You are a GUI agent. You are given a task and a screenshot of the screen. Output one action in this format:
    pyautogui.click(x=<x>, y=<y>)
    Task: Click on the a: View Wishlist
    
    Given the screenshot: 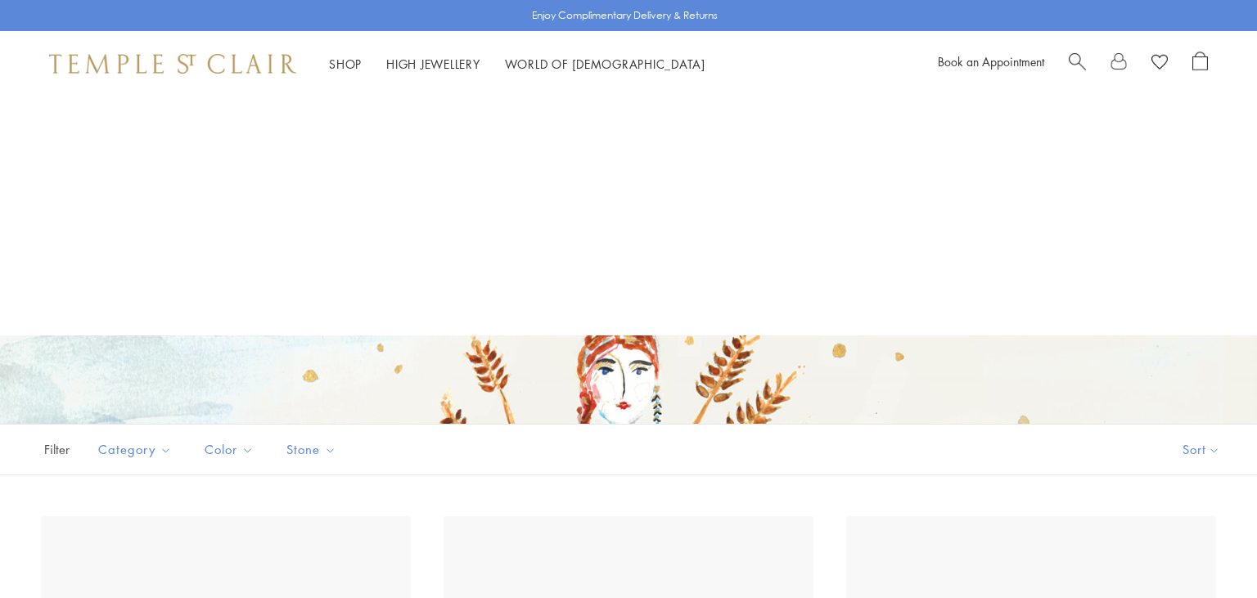 What is the action you would take?
    pyautogui.click(x=1160, y=64)
    